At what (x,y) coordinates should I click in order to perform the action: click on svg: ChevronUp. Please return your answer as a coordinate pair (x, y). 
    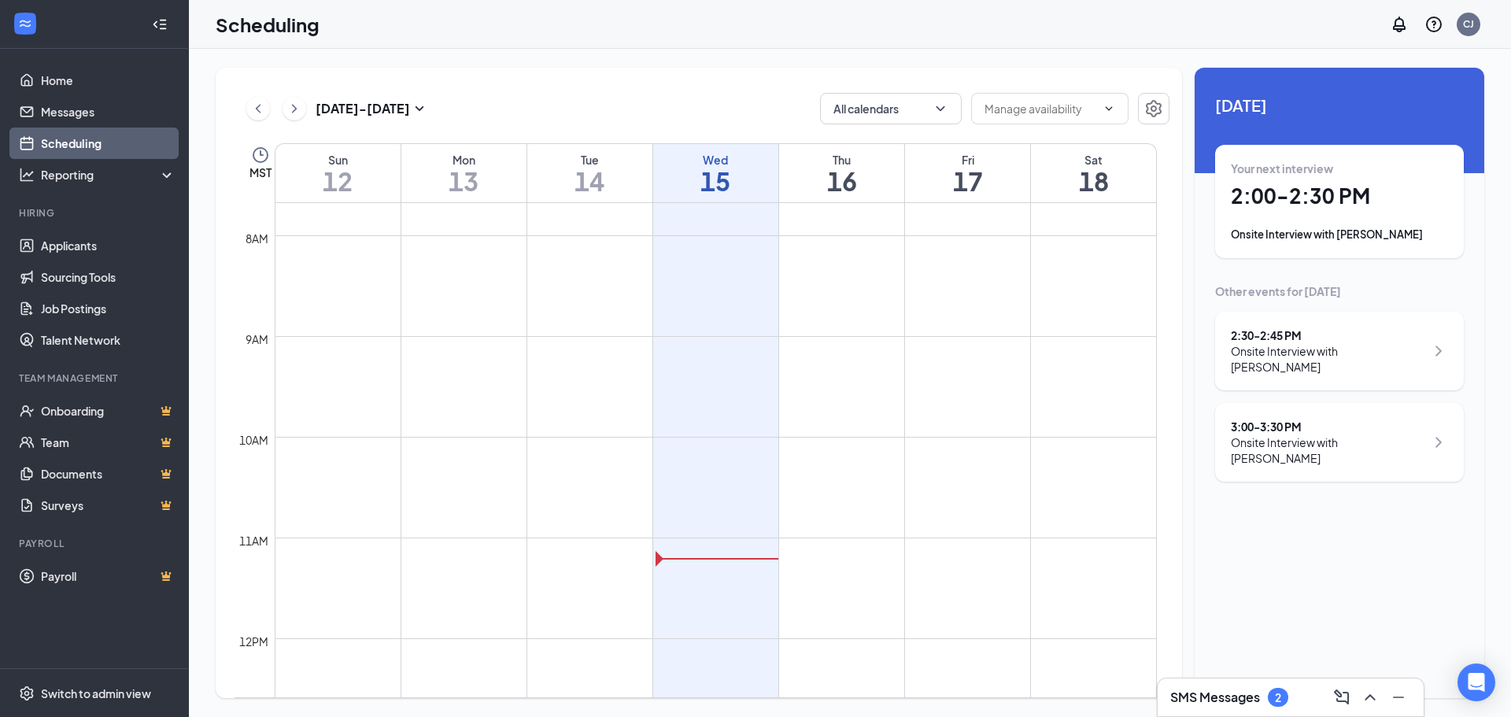
    Looking at the image, I should click on (1370, 697).